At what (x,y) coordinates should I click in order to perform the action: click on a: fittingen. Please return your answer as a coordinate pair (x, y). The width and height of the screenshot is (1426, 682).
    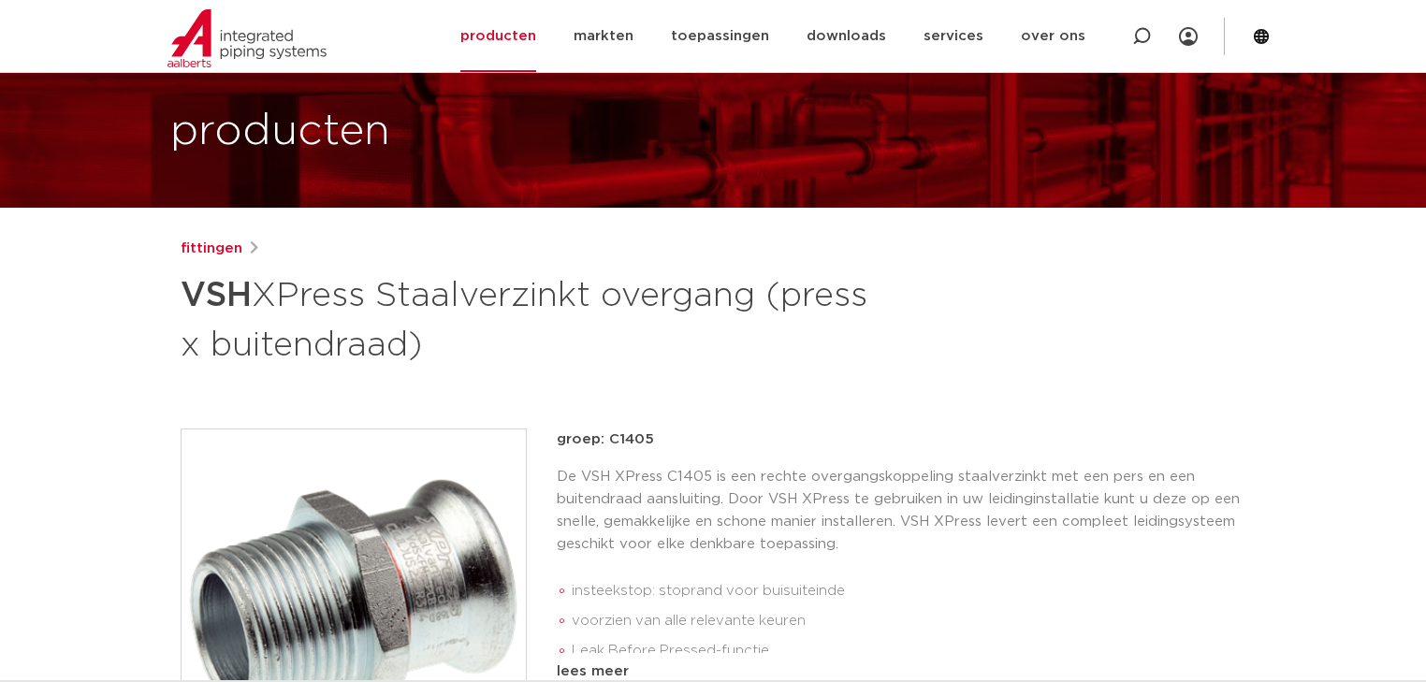
    Looking at the image, I should click on (212, 249).